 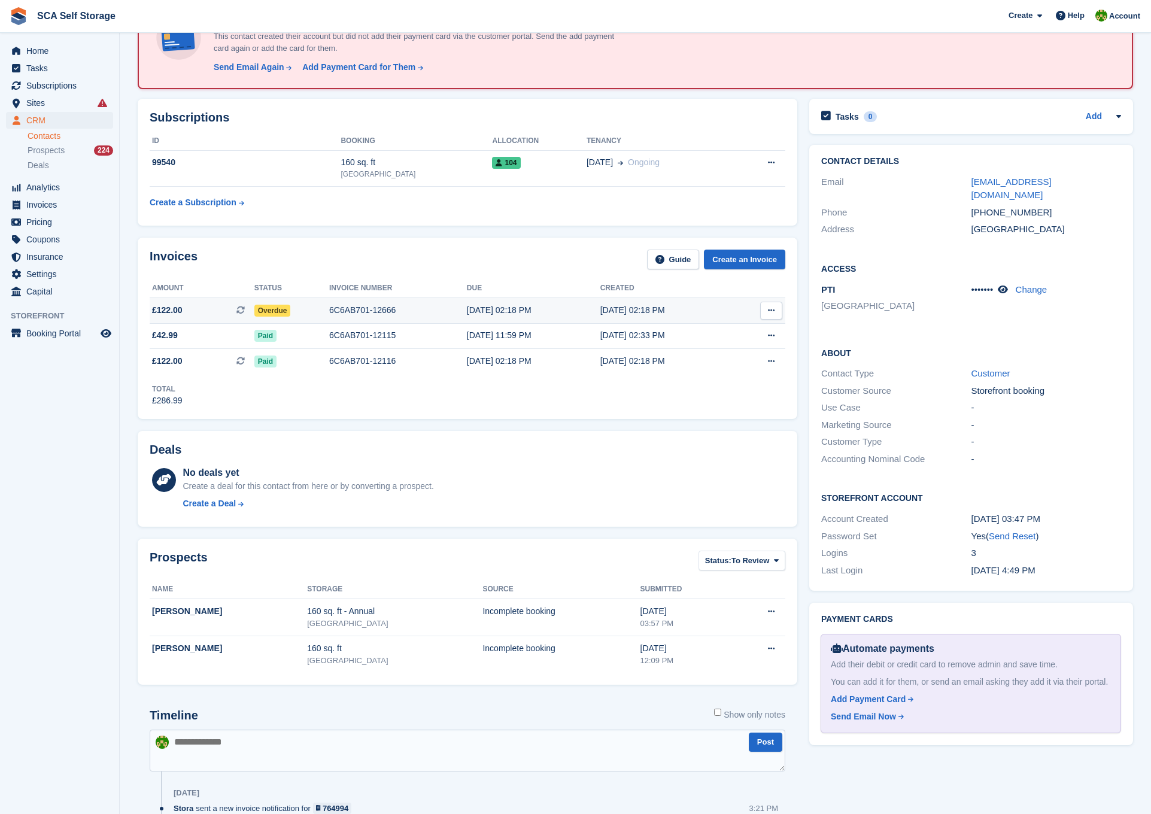 What do you see at coordinates (228, 589) in the screenshot?
I see `th: Name` at bounding box center [228, 589].